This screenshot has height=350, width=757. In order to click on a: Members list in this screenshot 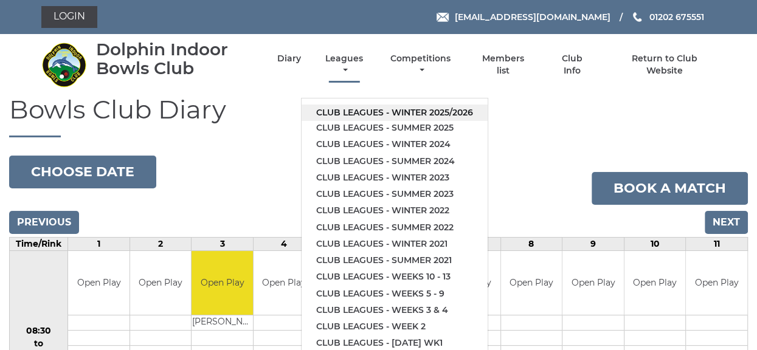, I will do `click(503, 64)`.